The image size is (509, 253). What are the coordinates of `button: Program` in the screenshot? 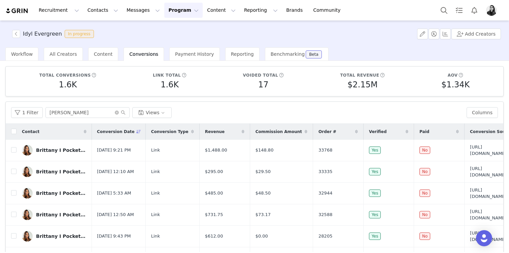 It's located at (183, 10).